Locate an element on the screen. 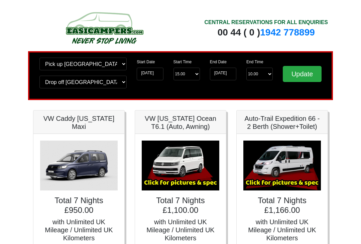 The height and width of the screenshot is (244, 361). input: Update is located at coordinates (302, 74).